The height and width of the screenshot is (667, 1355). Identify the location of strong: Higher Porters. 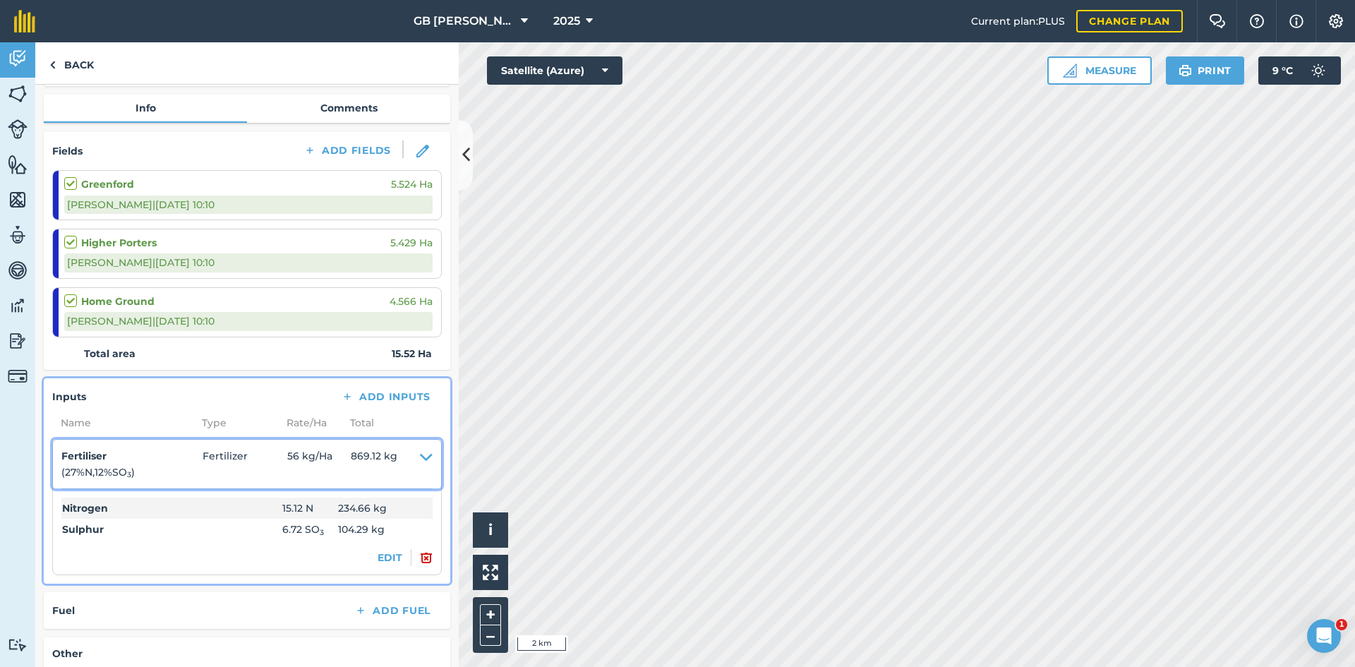
(119, 243).